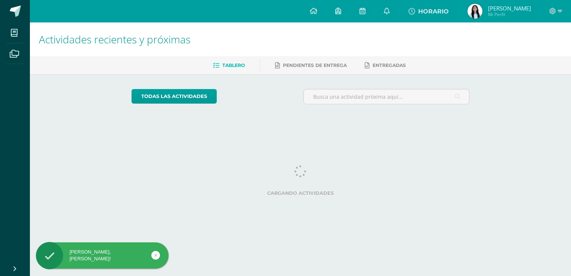 This screenshot has height=276, width=571. What do you see at coordinates (315, 65) in the screenshot?
I see `span: Pendientes de entrega` at bounding box center [315, 65].